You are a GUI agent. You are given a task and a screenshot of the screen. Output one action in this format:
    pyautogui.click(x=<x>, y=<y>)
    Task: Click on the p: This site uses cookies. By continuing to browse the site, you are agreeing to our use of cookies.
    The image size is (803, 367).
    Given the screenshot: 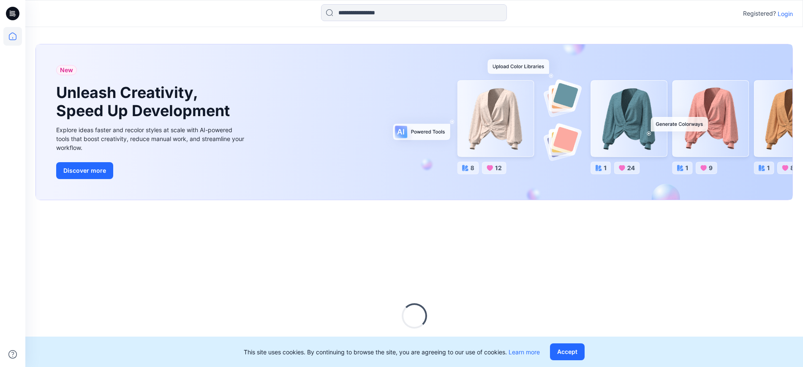 What is the action you would take?
    pyautogui.click(x=391, y=352)
    